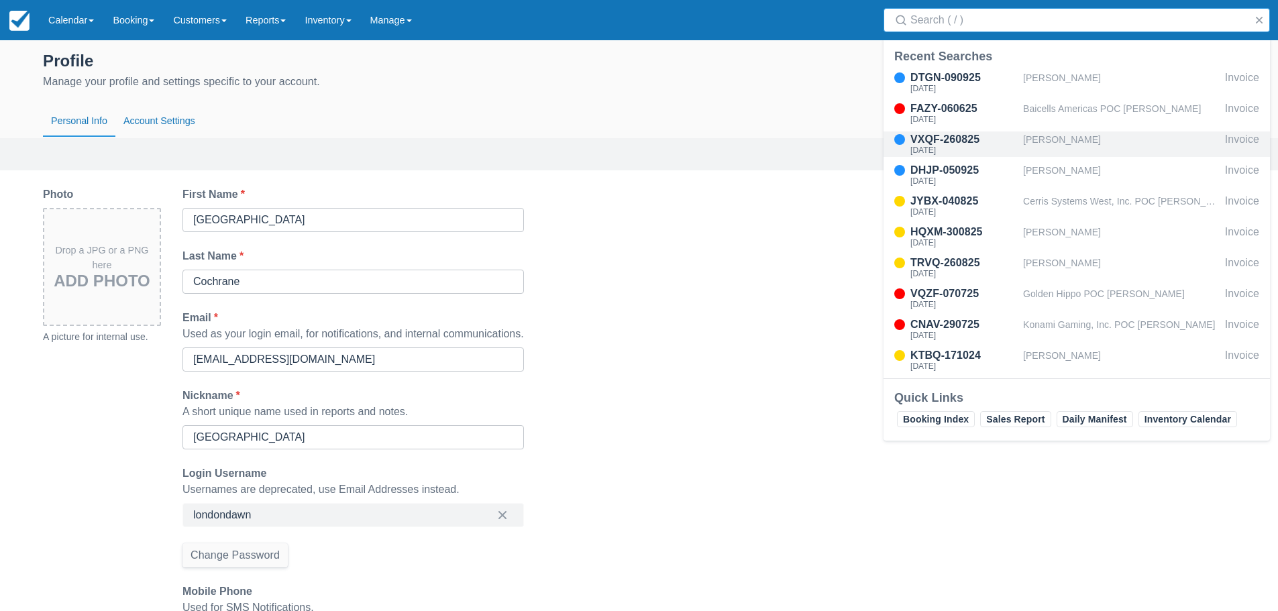  What do you see at coordinates (102, 267) in the screenshot?
I see `div: Drop a JPG or a PNG here` at bounding box center [102, 267].